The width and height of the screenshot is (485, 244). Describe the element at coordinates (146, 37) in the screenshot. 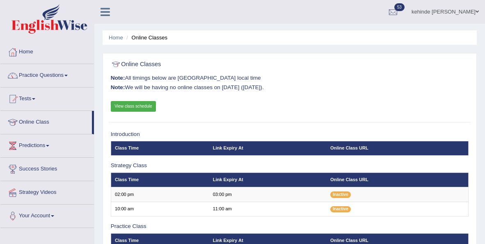

I see `li: Online Classes` at that location.